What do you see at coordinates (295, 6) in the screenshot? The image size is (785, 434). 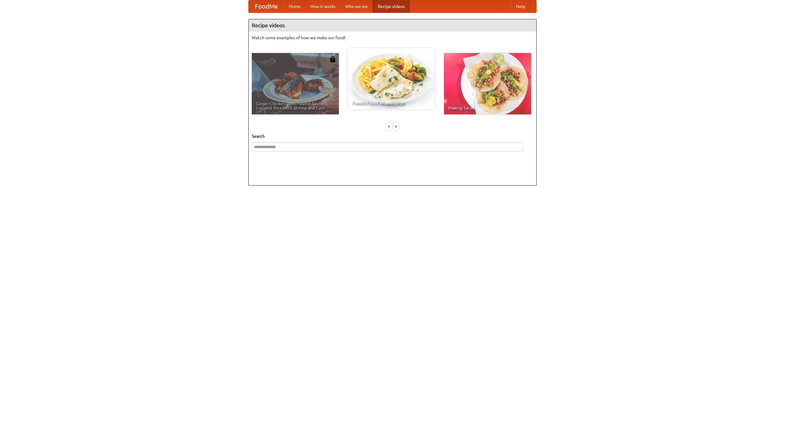 I see `a: Home` at bounding box center [295, 6].